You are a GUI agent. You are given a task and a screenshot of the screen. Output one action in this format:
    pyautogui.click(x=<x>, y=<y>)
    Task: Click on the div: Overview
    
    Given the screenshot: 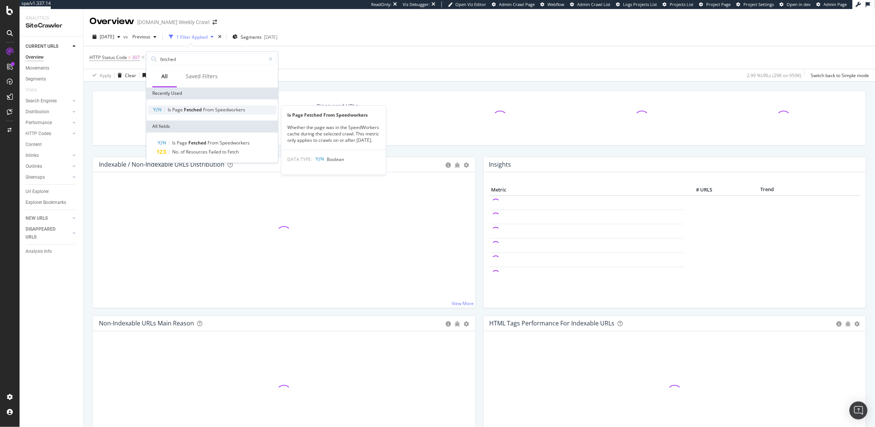 What is the action you would take?
    pyautogui.click(x=112, y=21)
    